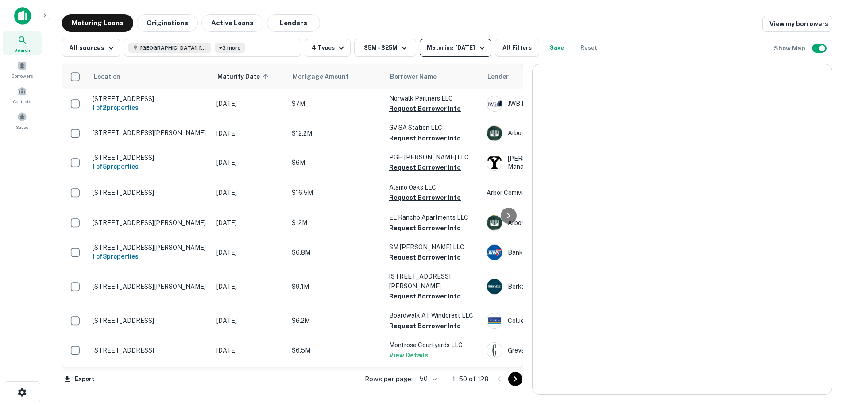  What do you see at coordinates (336, 223) in the screenshot?
I see `p: $12M` at bounding box center [336, 223].